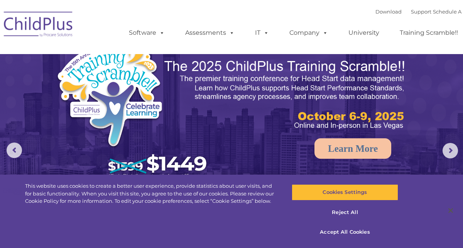 This screenshot has height=248, width=463. What do you see at coordinates (210, 33) in the screenshot?
I see `a: Assessments` at bounding box center [210, 33].